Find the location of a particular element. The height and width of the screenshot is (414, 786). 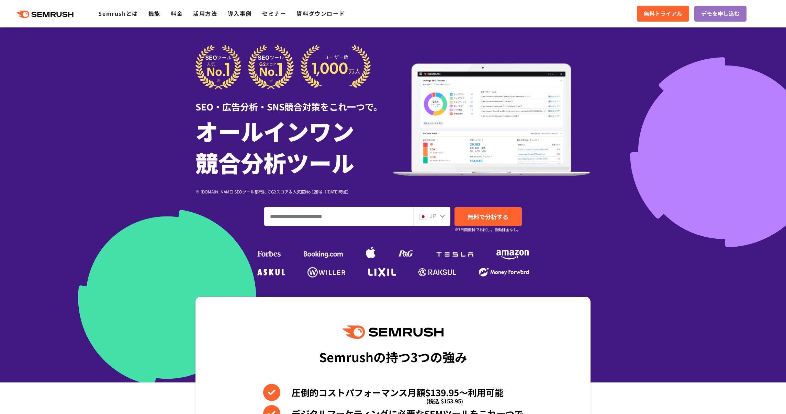

div: SEO・広告分析・SNS競合対策をこれ一つで。 is located at coordinates (294, 101).